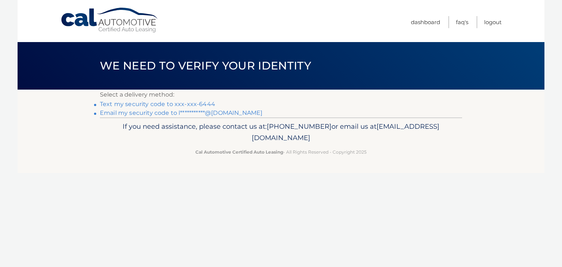 The height and width of the screenshot is (267, 562). What do you see at coordinates (281, 152) in the screenshot?
I see `p: - All Rights Reserved - Copyright 2025` at bounding box center [281, 152].